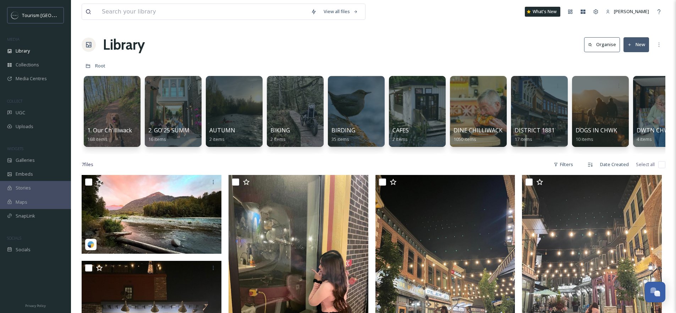  What do you see at coordinates (222, 130) in the screenshot?
I see `span: AUTUMN` at bounding box center [222, 130].